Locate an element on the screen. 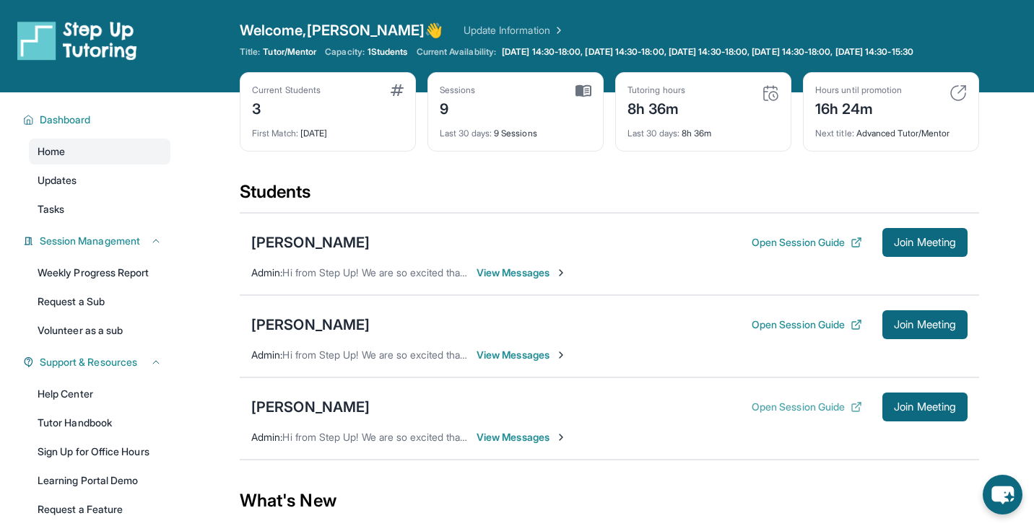 The image size is (1034, 526). a: Sign Up for Office Hours is located at coordinates (100, 452).